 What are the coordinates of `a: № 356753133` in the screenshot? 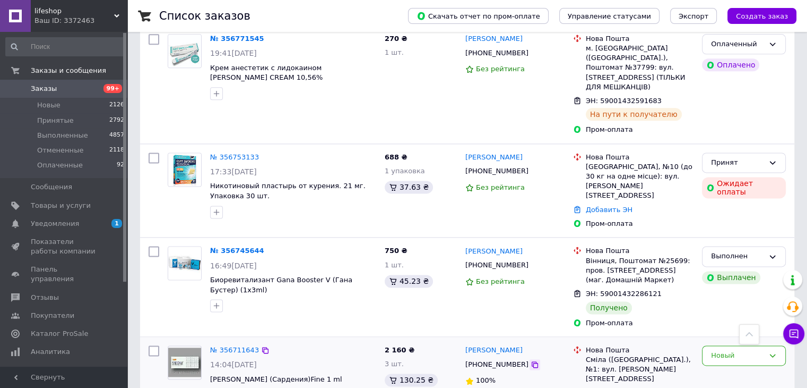 It's located at (235, 157).